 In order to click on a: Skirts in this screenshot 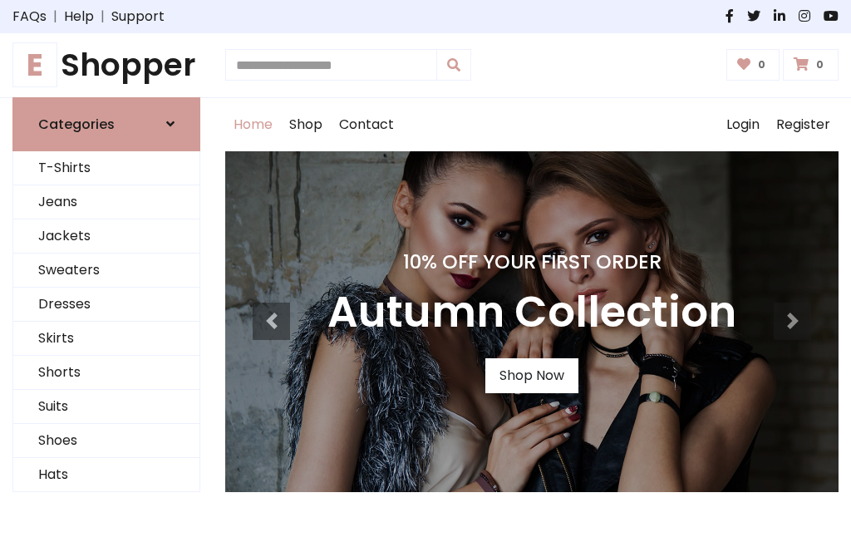, I will do `click(106, 338)`.